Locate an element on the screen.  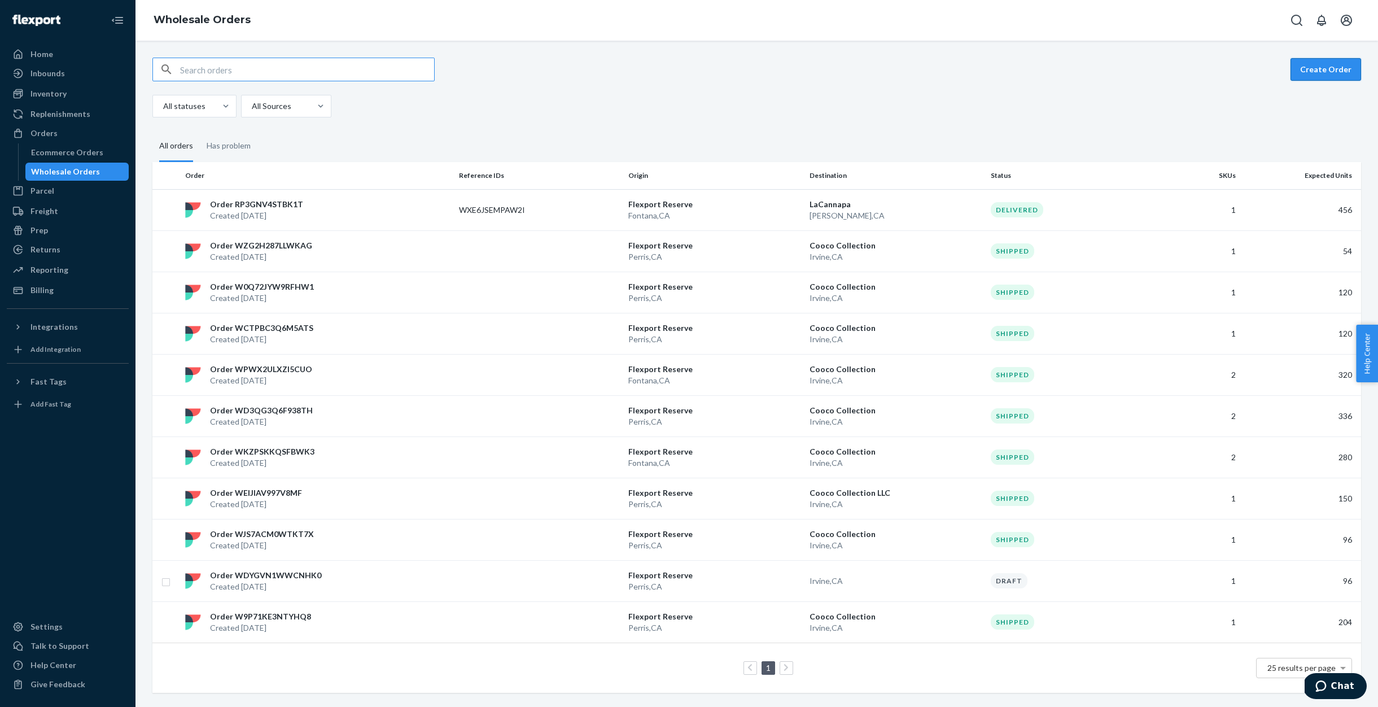
p: Order WEIJIAV997V8MF is located at coordinates (256, 493).